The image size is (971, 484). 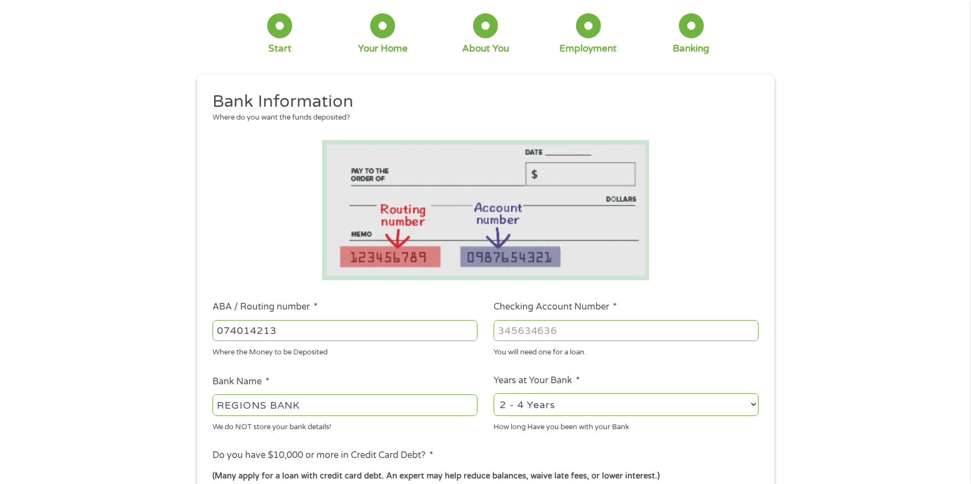 What do you see at coordinates (537, 380) in the screenshot?
I see `label: Years at Your Bank` at bounding box center [537, 380].